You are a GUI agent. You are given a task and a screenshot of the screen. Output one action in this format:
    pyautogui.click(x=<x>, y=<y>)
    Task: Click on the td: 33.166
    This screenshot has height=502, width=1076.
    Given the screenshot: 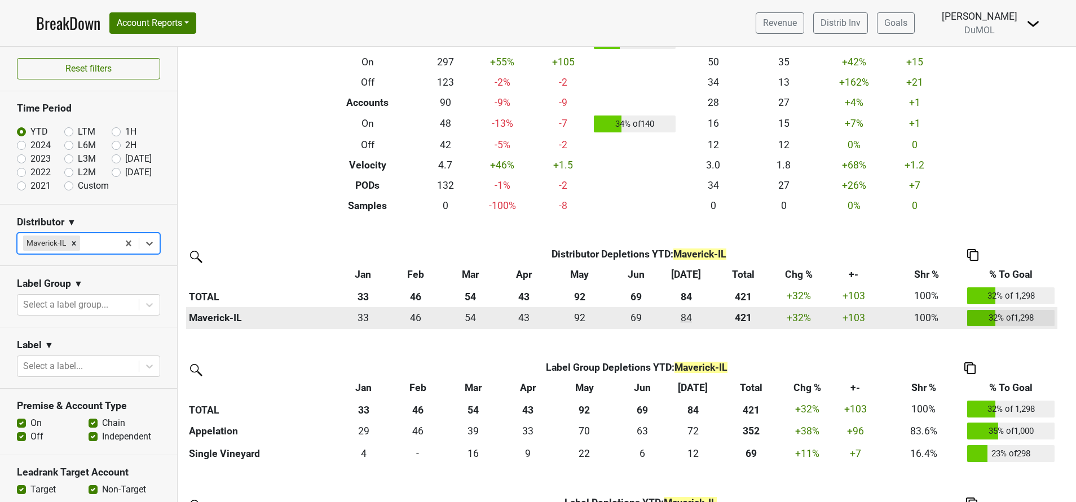 What is the action you would take?
    pyautogui.click(x=363, y=319)
    